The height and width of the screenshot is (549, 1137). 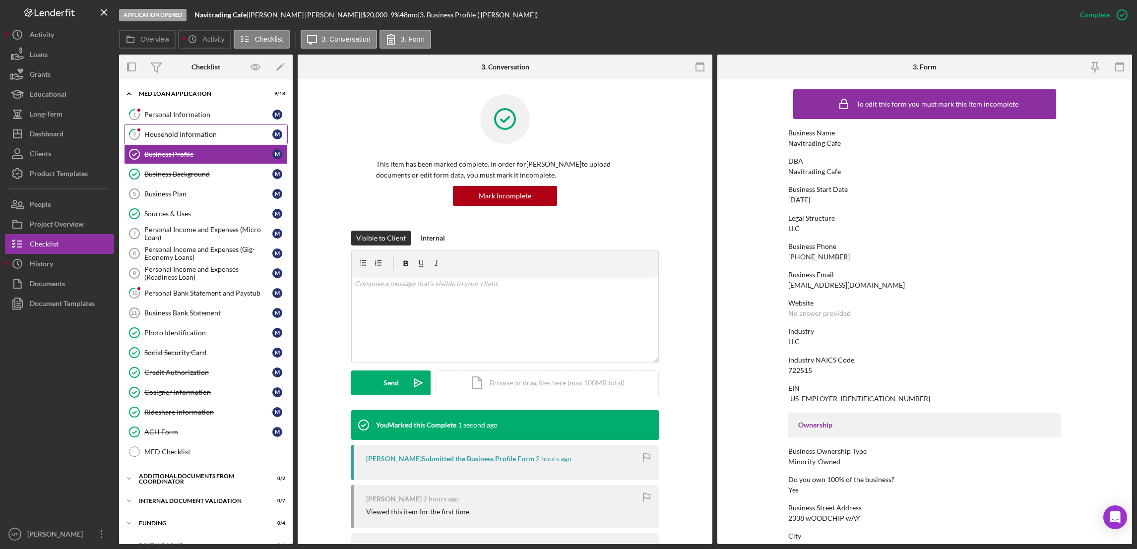 I want to click on button: 3. Form, so click(x=405, y=39).